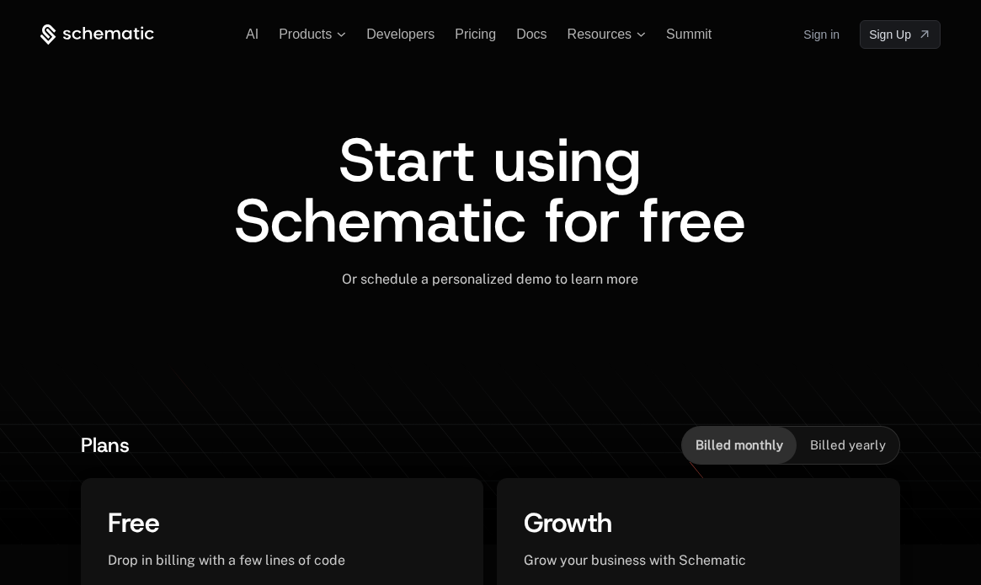  I want to click on span: Pricing, so click(475, 34).